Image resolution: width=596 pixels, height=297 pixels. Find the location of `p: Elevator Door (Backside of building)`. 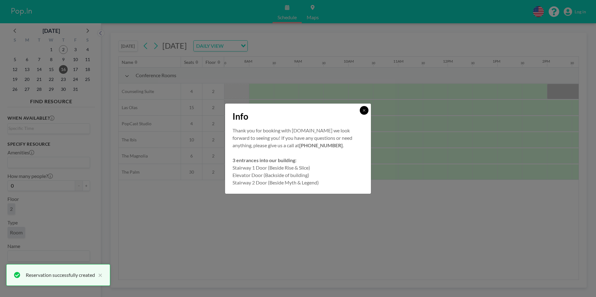

p: Elevator Door (Backside of building) is located at coordinates (298, 175).